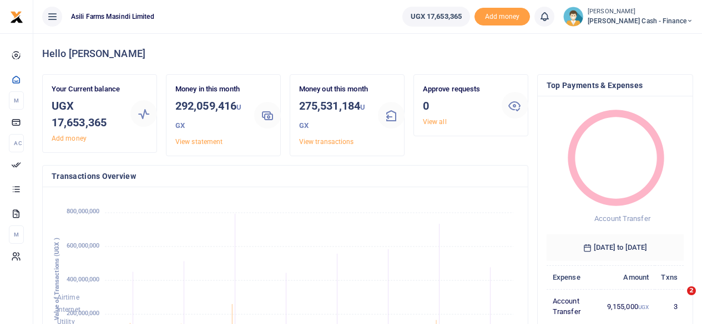 This screenshot has width=702, height=324. What do you see at coordinates (502, 17) in the screenshot?
I see `li: Toup your wallet` at bounding box center [502, 17].